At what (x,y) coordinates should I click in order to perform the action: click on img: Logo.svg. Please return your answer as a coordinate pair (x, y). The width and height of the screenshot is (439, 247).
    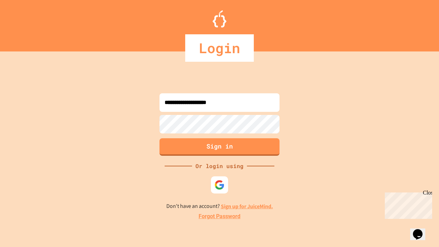
    Looking at the image, I should click on (220, 19).